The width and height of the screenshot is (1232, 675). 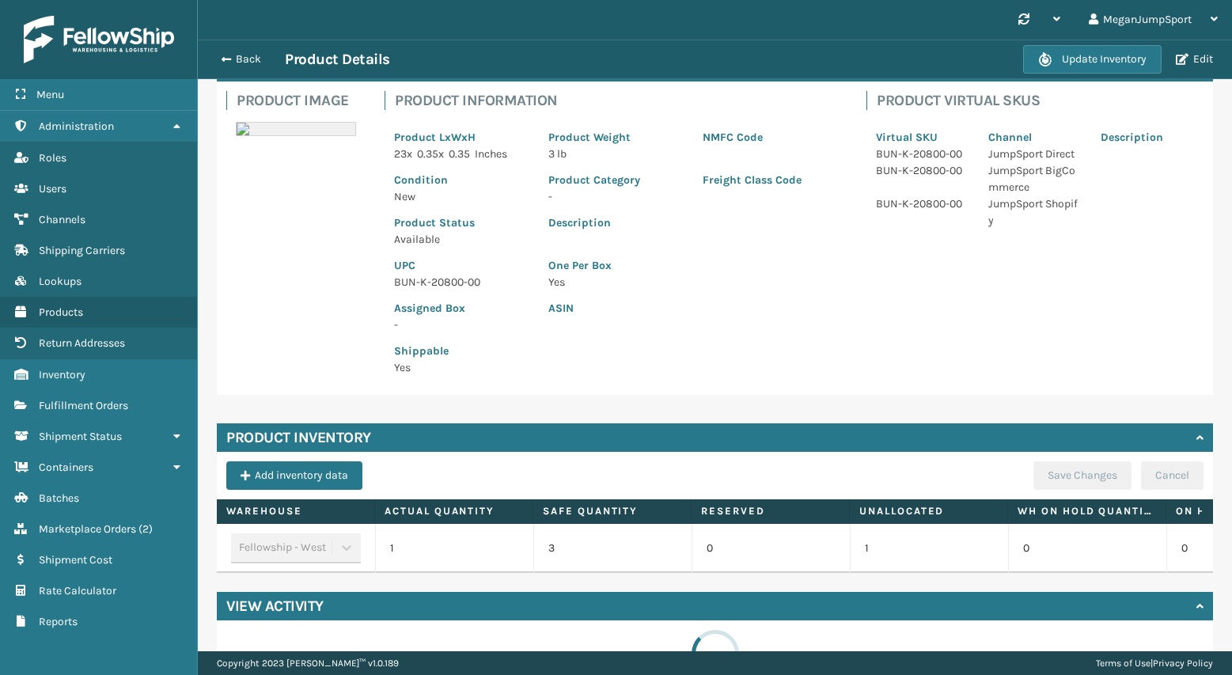 What do you see at coordinates (611, 511) in the screenshot?
I see `label: Safe Quantity` at bounding box center [611, 511].